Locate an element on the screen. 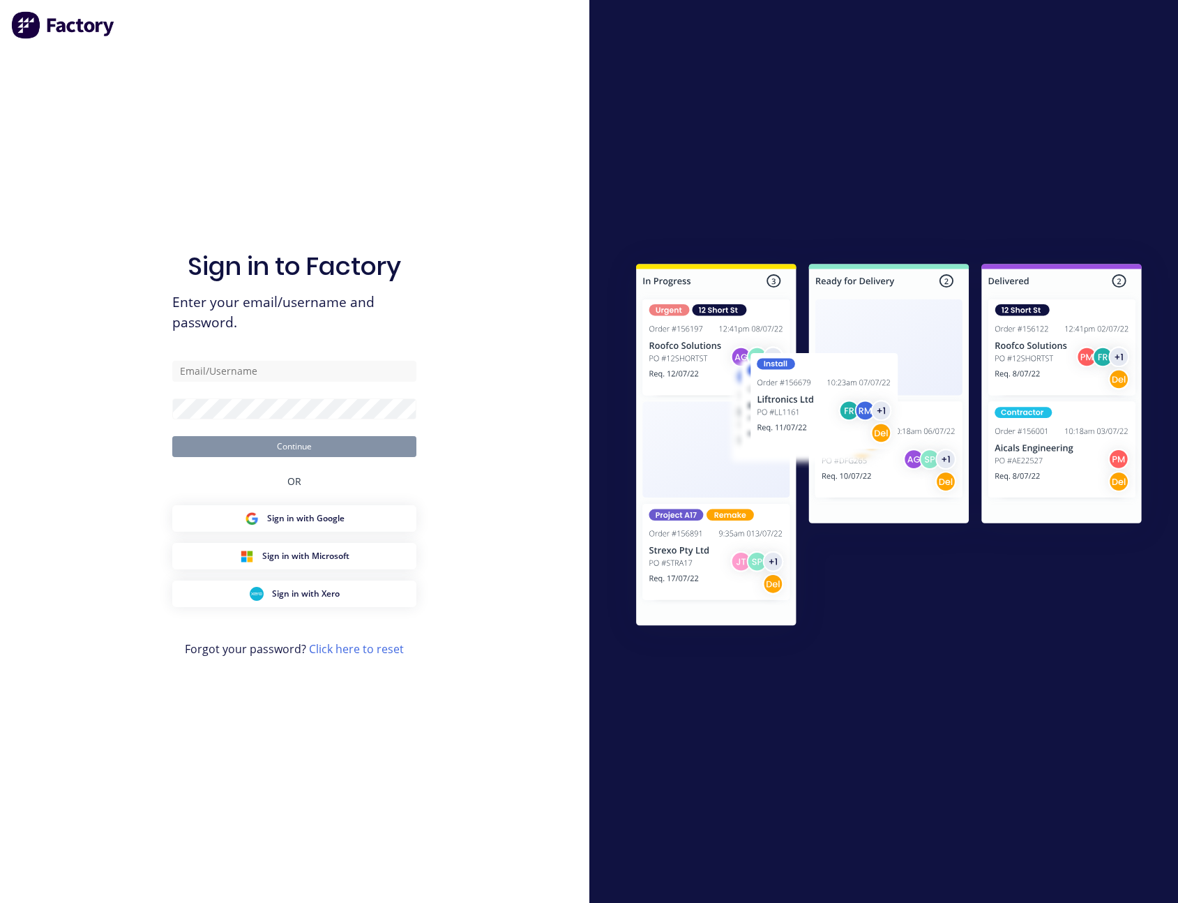 This screenshot has width=1178, height=903. input: Email/Username is located at coordinates (294, 371).